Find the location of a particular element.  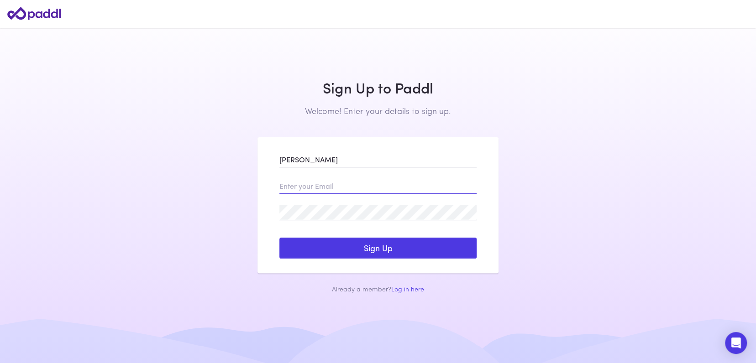

a: Log in here is located at coordinates (408, 289).